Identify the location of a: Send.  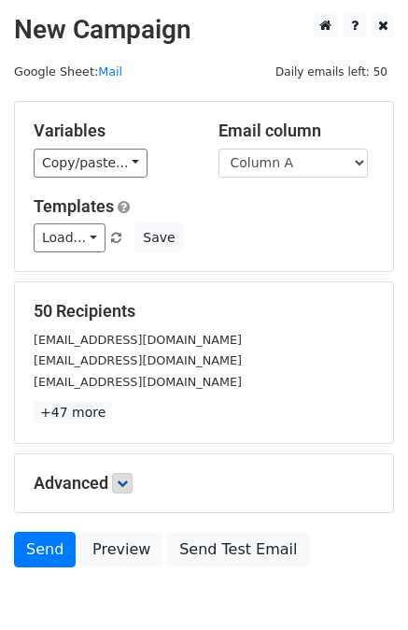
(45, 549).